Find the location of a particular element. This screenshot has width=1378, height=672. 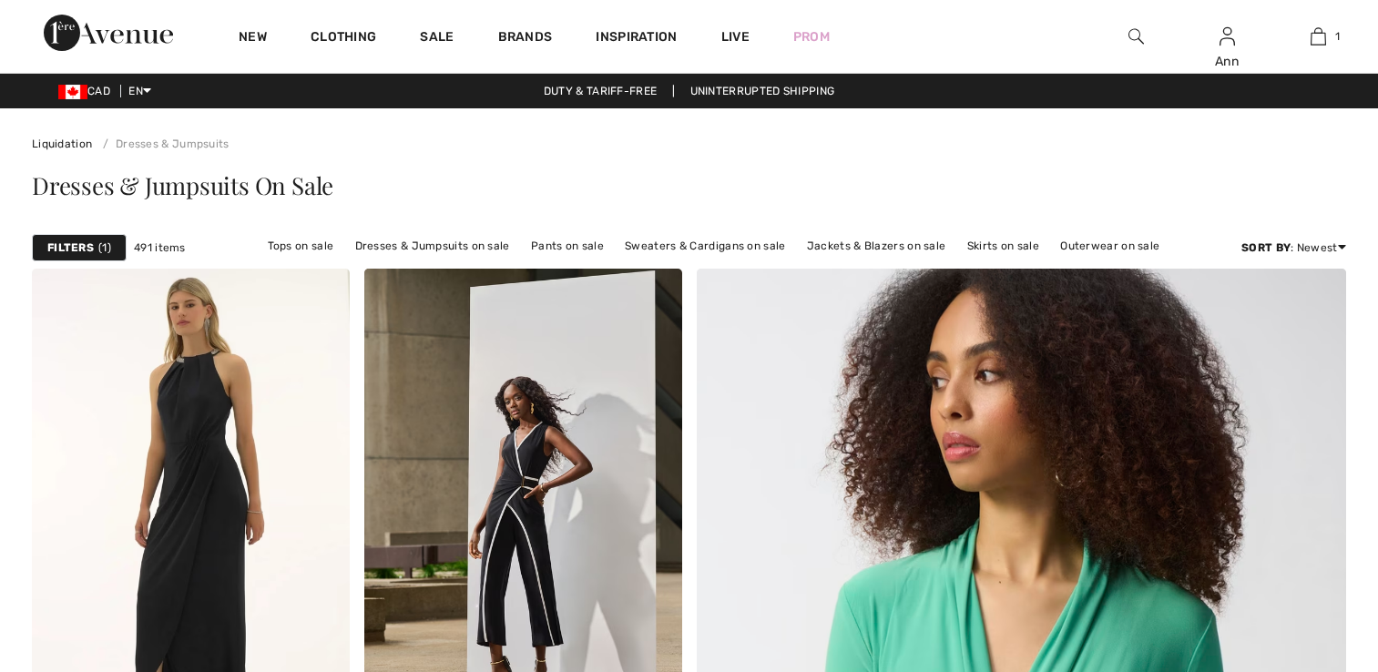

a: Prom is located at coordinates (812, 36).